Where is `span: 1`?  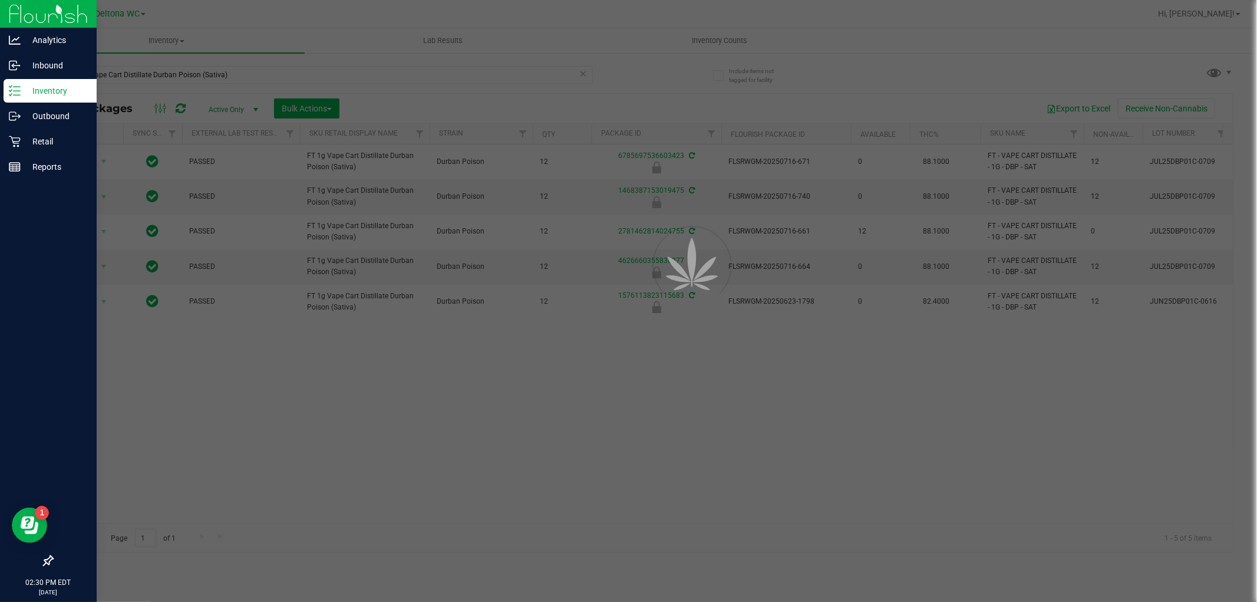 span: 1 is located at coordinates (7, 6).